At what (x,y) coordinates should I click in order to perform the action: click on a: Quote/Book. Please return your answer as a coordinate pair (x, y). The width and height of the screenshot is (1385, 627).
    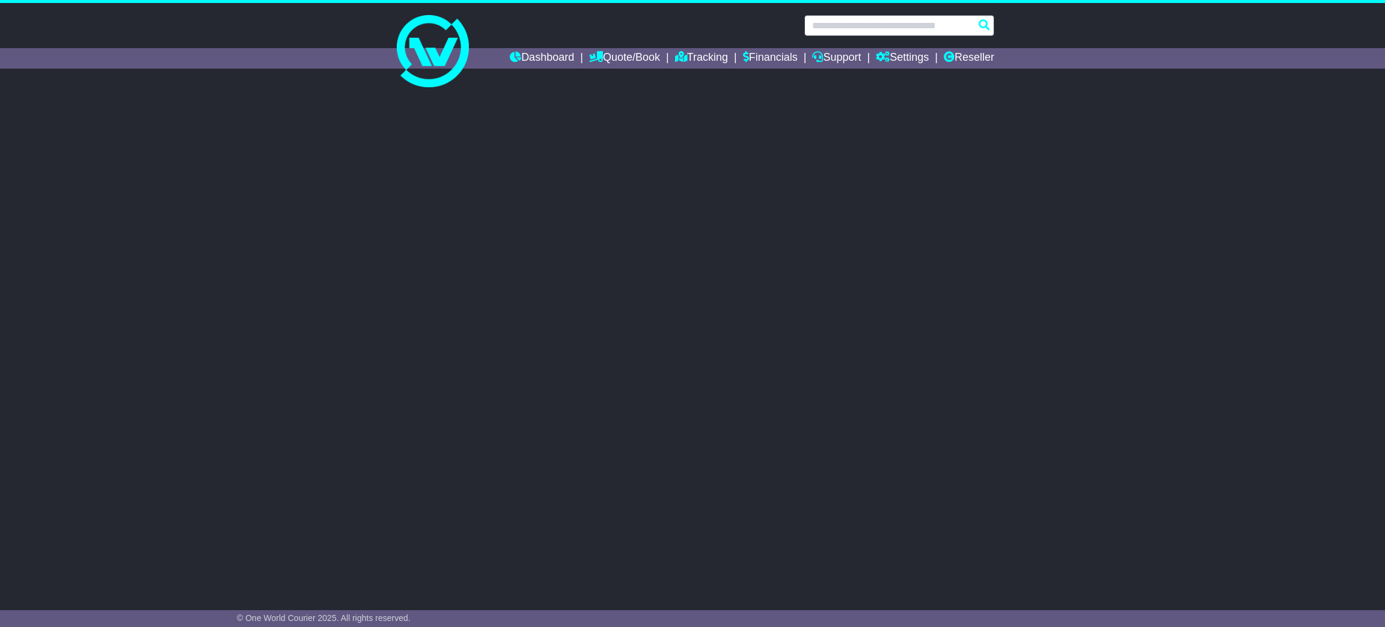
    Looking at the image, I should click on (625, 58).